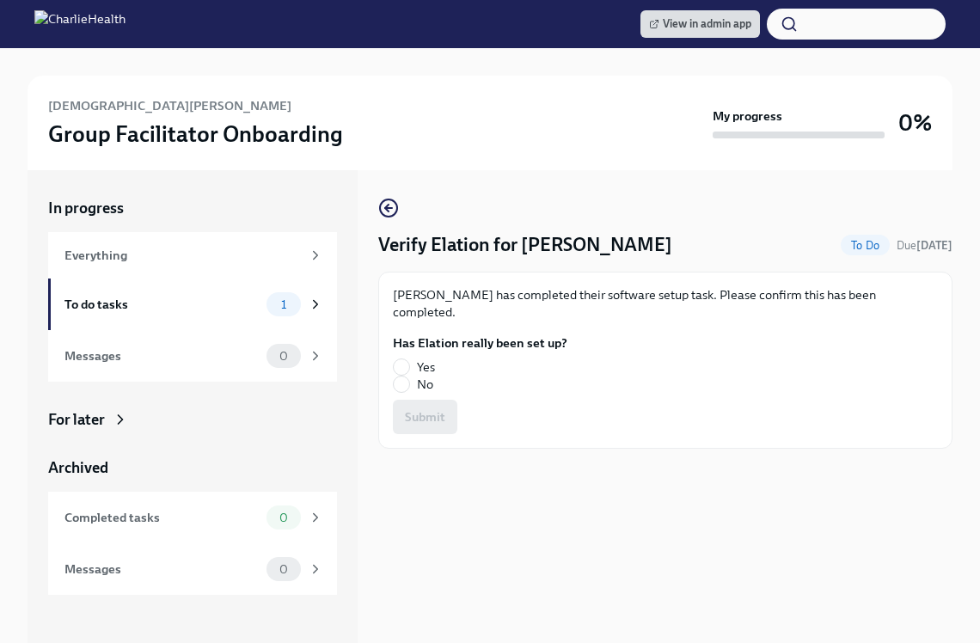  Describe the element at coordinates (192, 208) in the screenshot. I see `a: In progress` at that location.